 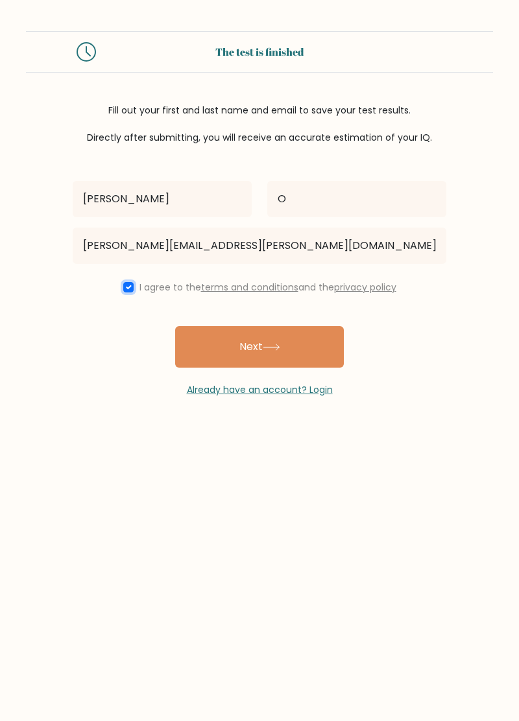 I want to click on div: Fill out your first and last name and email to save your test results. Directly after submitting,..., so click(x=259, y=124).